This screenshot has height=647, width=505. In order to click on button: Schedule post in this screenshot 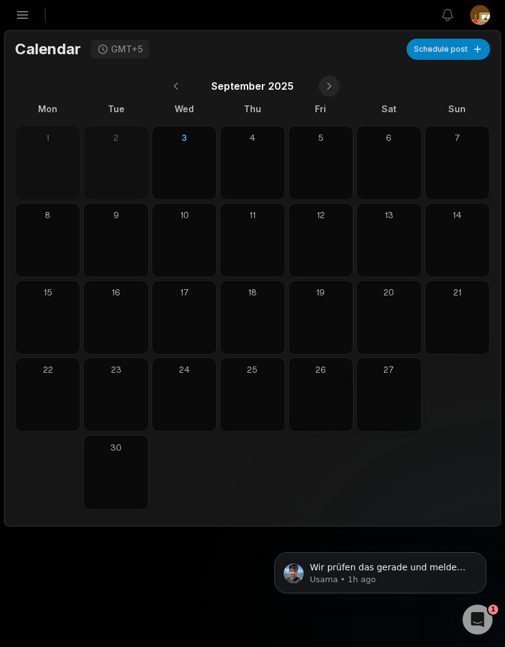, I will do `click(448, 49)`.